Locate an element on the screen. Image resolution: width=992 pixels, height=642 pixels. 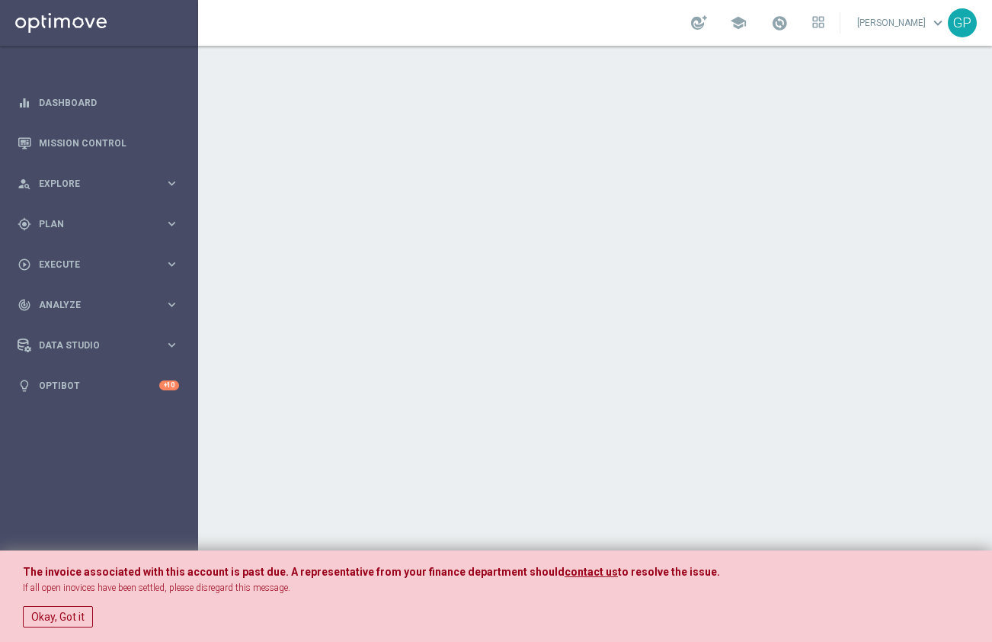
button: play_circle_outline Execute keyboard_arrow_right is located at coordinates (98, 264).